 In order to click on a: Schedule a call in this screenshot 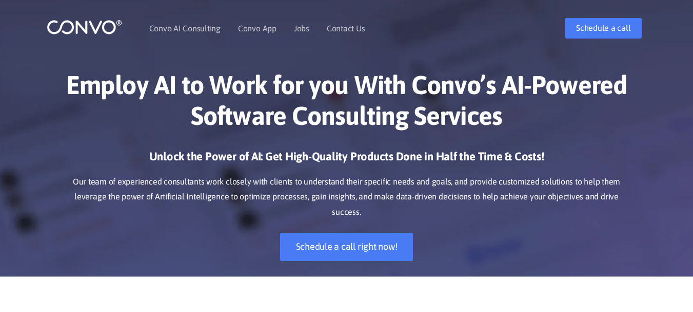, I will do `click(604, 28)`.